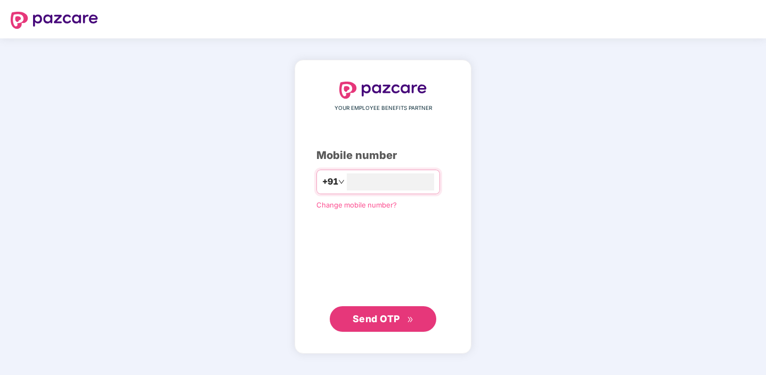  Describe the element at coordinates (383, 155) in the screenshot. I see `div: Mobile number` at that location.